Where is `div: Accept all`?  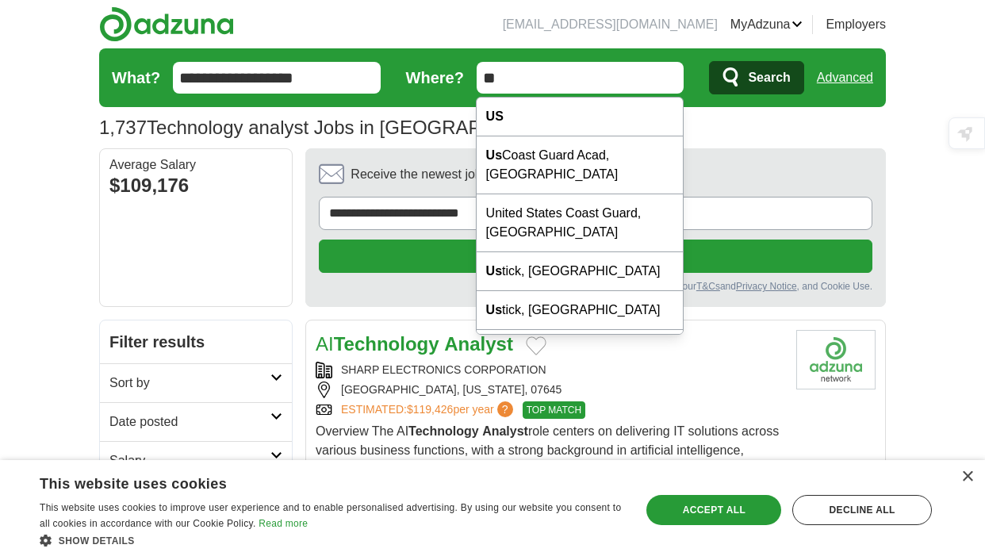
div: Accept all is located at coordinates (714, 510).